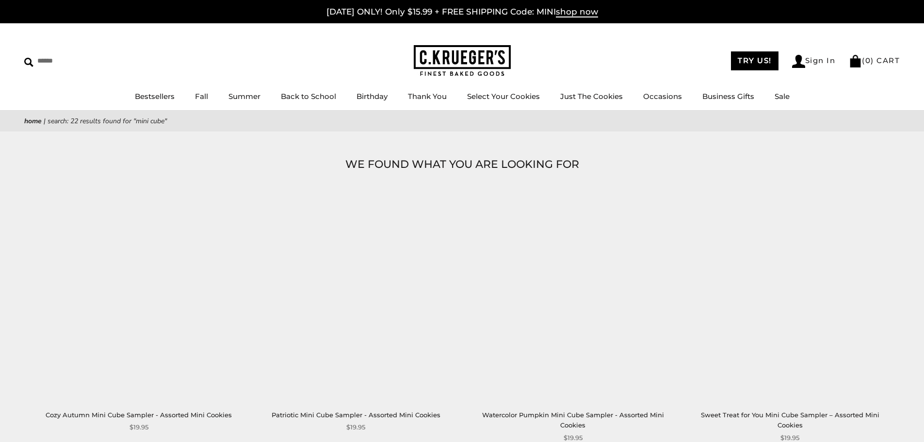  Describe the element at coordinates (462, 61) in the screenshot. I see `img: C.KRUEGER'S` at that location.